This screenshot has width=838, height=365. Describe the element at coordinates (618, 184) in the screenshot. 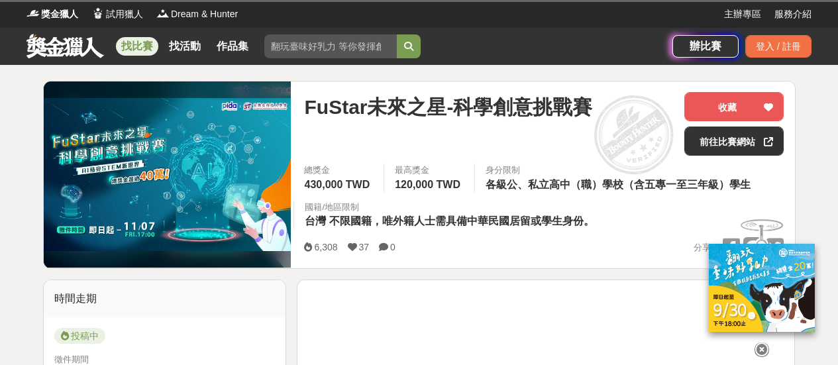

I see `span: 各級公、私立高中（職）學校（含五專一至三年級）學生` at that location.